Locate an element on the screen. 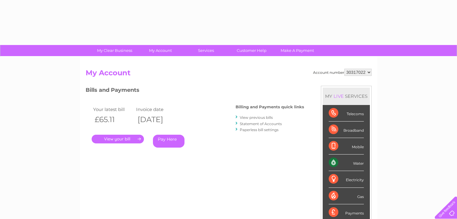 This screenshot has width=457, height=219. div: LIVE is located at coordinates (339, 96).